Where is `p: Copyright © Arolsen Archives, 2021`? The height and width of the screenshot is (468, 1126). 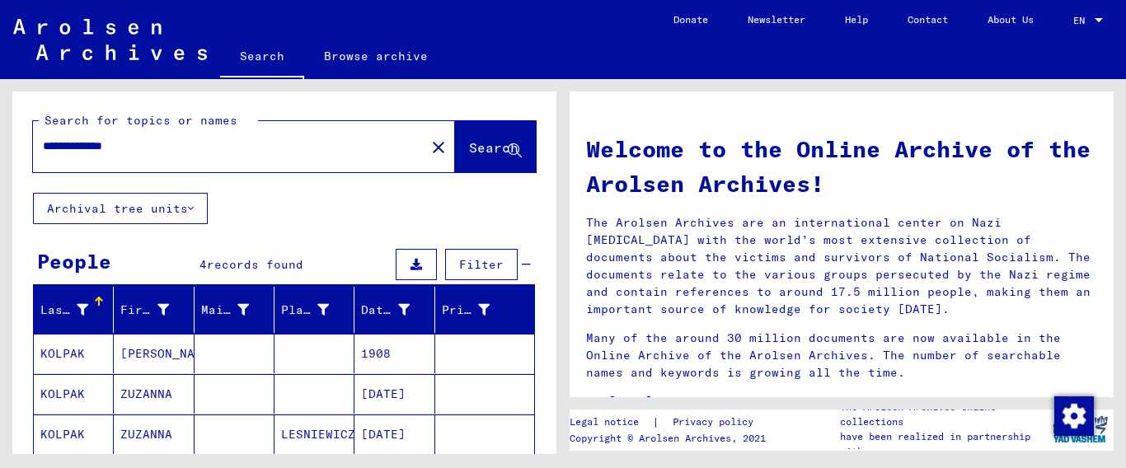 p: Copyright © Arolsen Archives, 2021 is located at coordinates (671, 438).